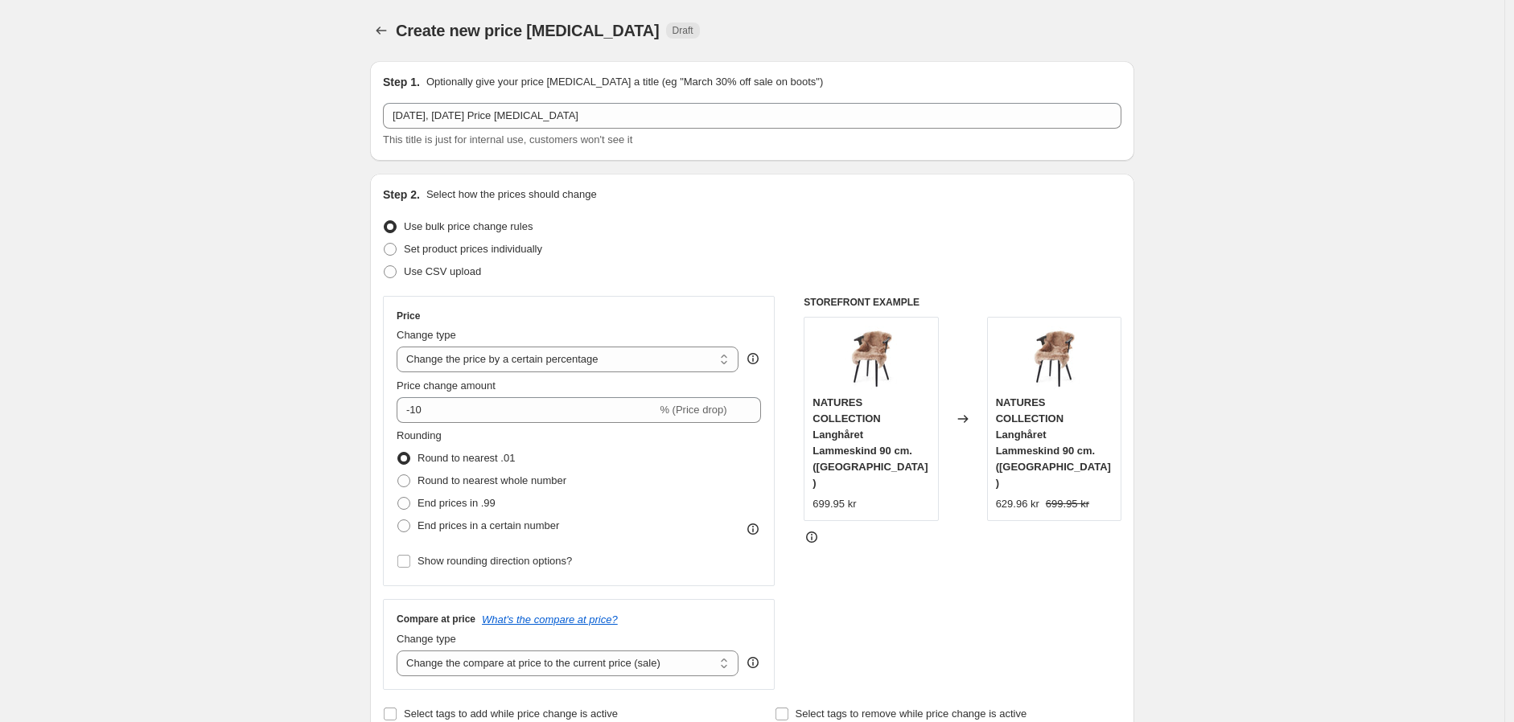 The height and width of the screenshot is (722, 1514). What do you see at coordinates (491, 480) in the screenshot?
I see `span: Round to nearest whole number` at bounding box center [491, 480].